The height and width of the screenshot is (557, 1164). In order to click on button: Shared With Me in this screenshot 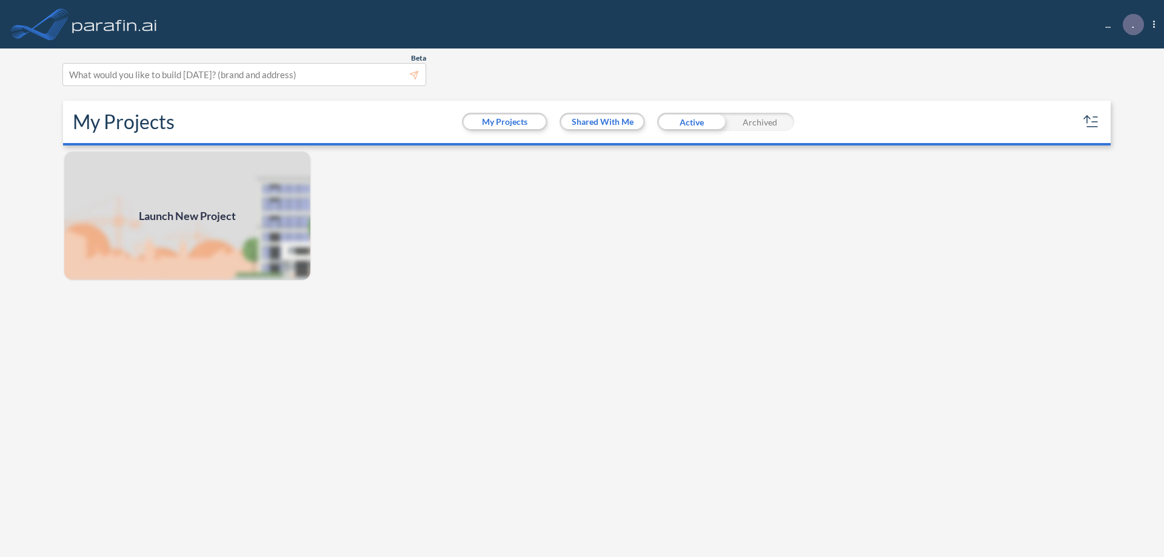, I will do `click(602, 122)`.